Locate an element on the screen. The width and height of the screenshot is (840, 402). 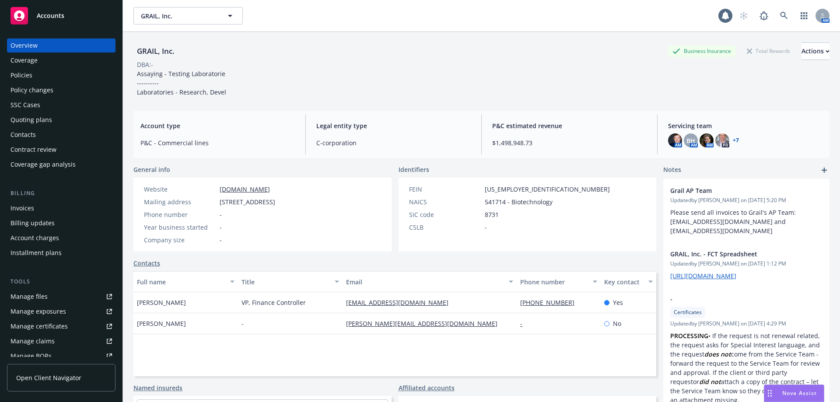
a: Quoting plans is located at coordinates (61, 120).